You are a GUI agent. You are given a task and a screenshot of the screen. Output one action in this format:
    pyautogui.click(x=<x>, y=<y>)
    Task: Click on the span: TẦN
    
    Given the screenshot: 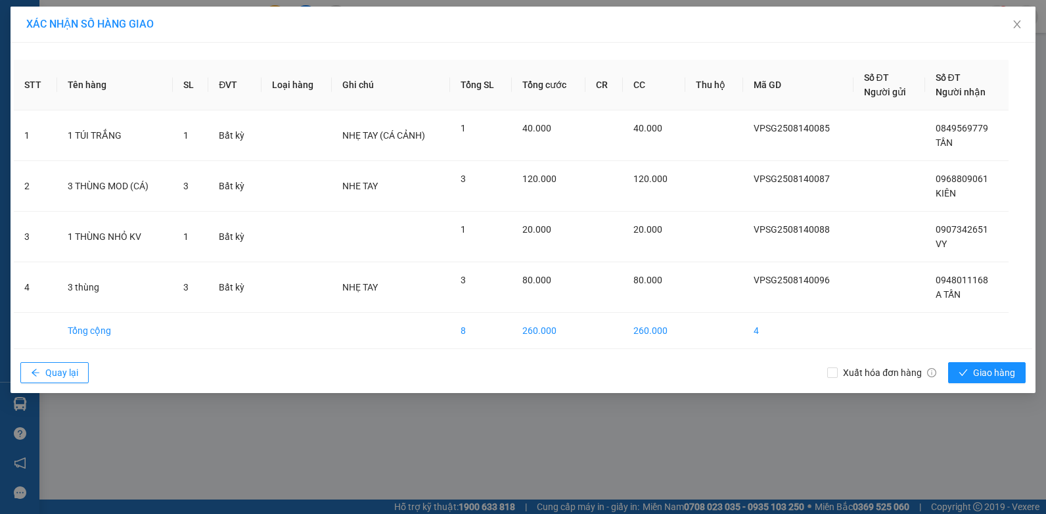 What is the action you would take?
    pyautogui.click(x=944, y=143)
    